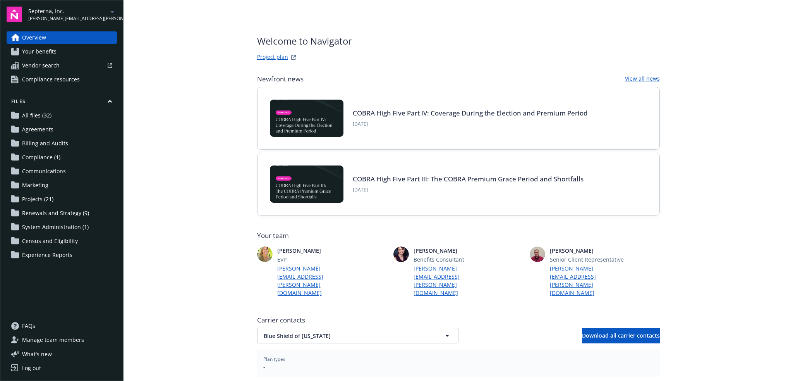  What do you see at coordinates (280, 79) in the screenshot?
I see `span: Newfront news` at bounding box center [280, 79].